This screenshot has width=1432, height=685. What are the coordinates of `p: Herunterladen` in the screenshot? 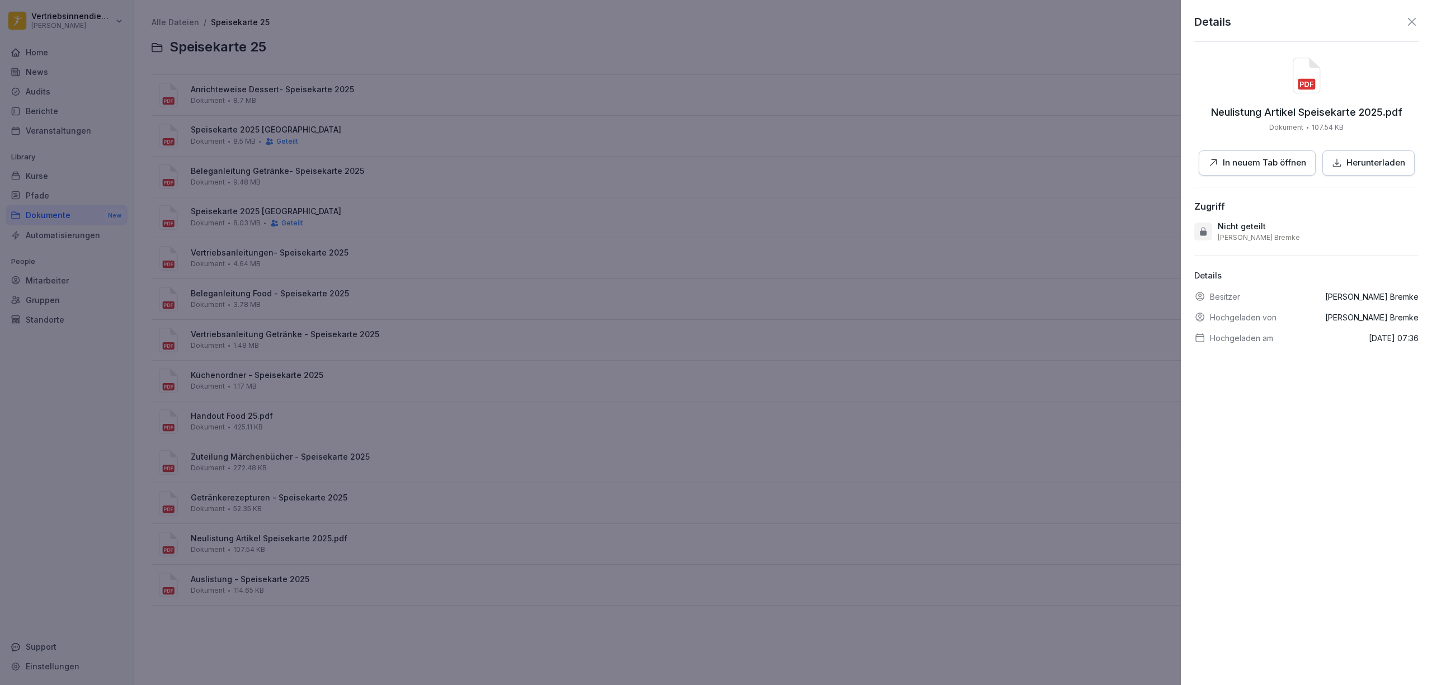 It's located at (1375, 163).